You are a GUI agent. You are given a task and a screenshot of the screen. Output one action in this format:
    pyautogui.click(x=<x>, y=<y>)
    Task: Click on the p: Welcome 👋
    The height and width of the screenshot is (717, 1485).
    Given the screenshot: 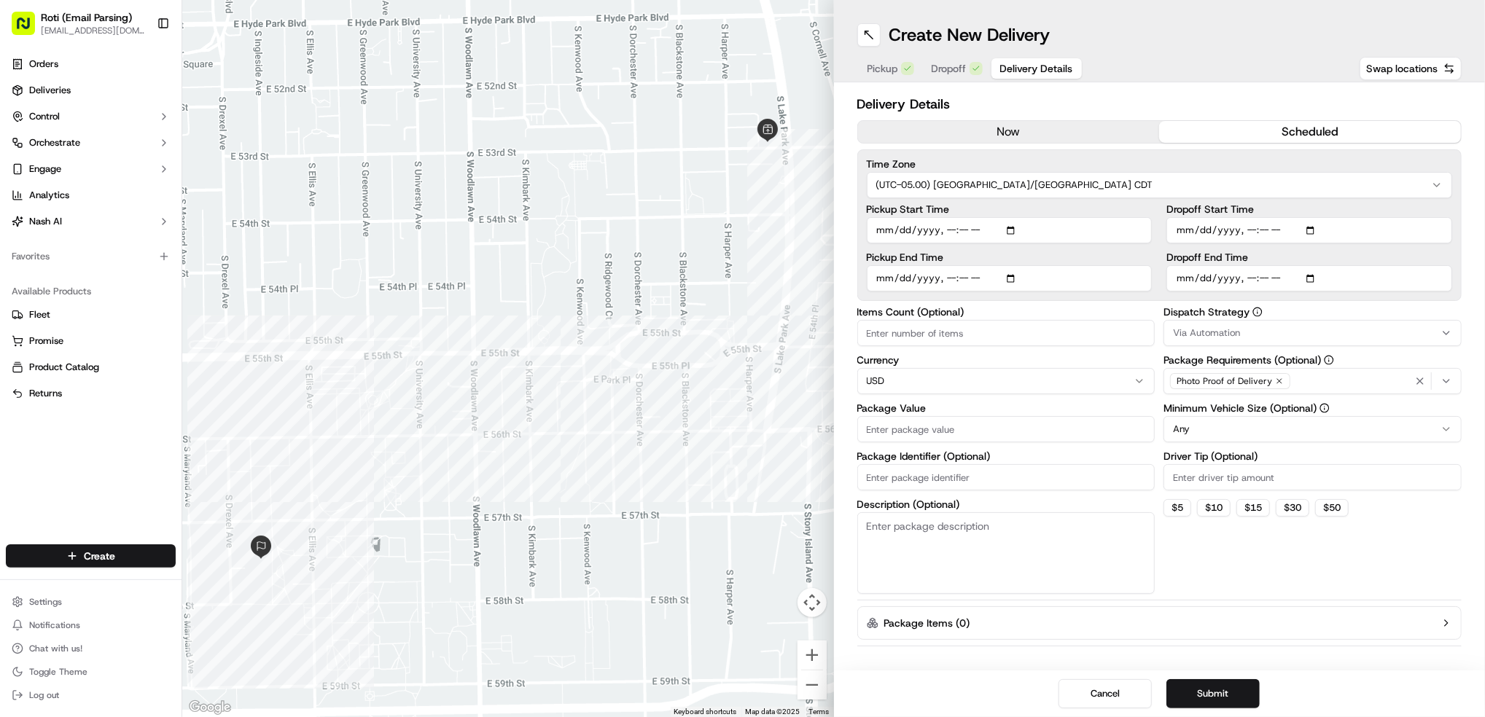 What is the action you would take?
    pyautogui.click(x=140, y=70)
    